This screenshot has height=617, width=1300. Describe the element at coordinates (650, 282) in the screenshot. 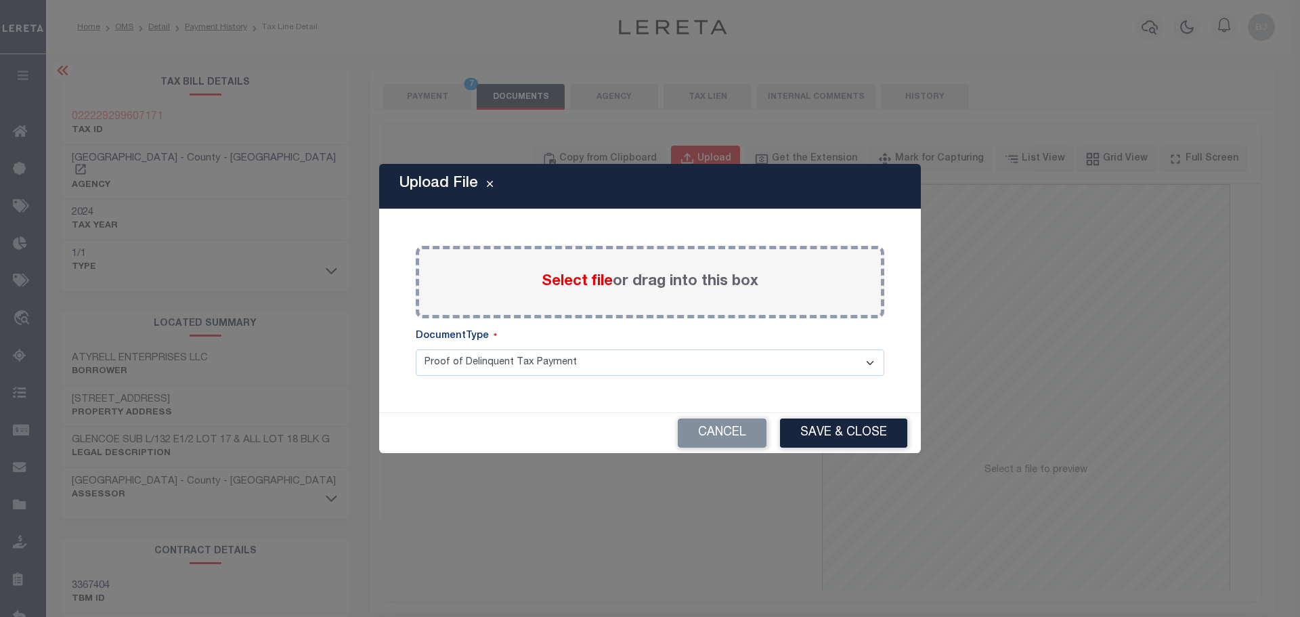

I see `label: or drag into this box` at that location.